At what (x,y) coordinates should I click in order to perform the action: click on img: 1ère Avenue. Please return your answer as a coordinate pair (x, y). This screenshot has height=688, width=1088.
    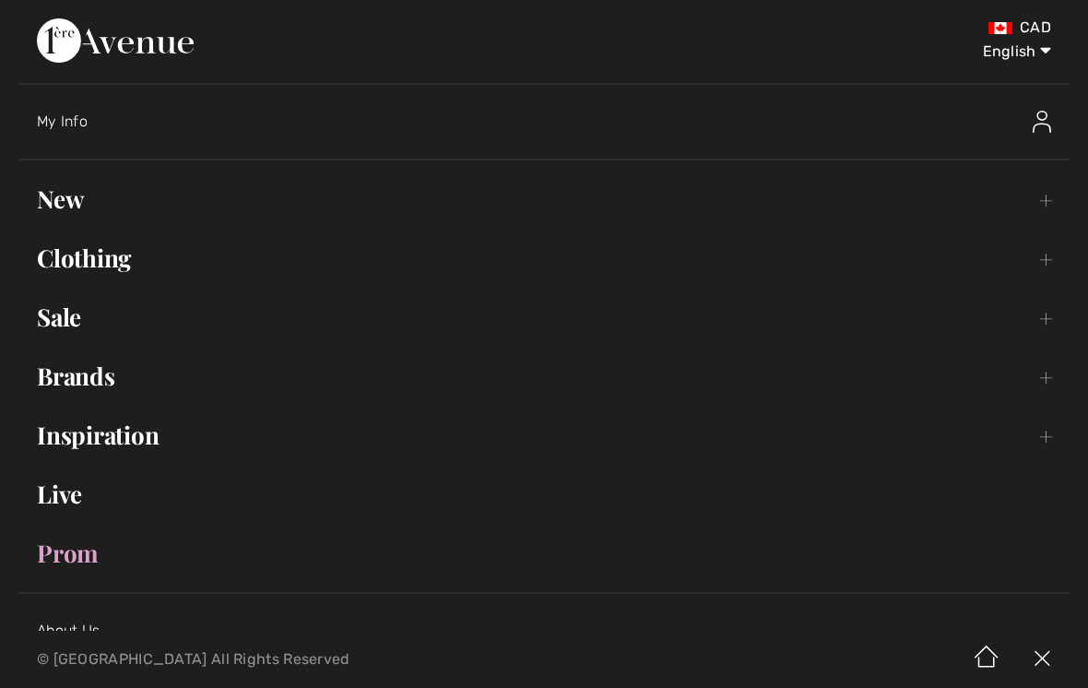
    Looking at the image, I should click on (115, 41).